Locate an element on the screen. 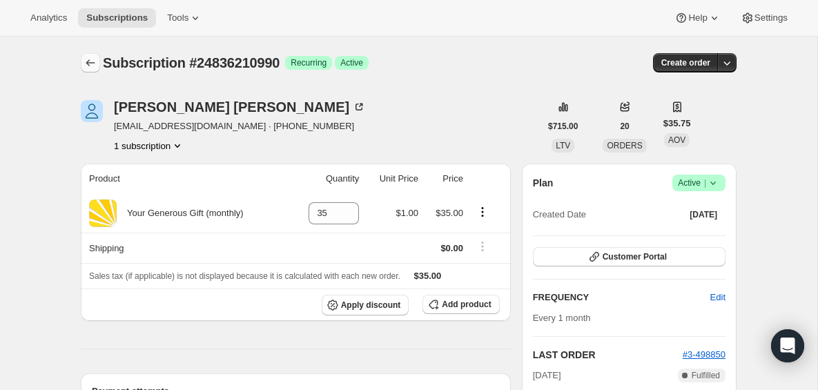 This screenshot has width=818, height=390. span: Sales tax (if applicable) is not displayed because it is calculated with each new order. is located at coordinates (244, 276).